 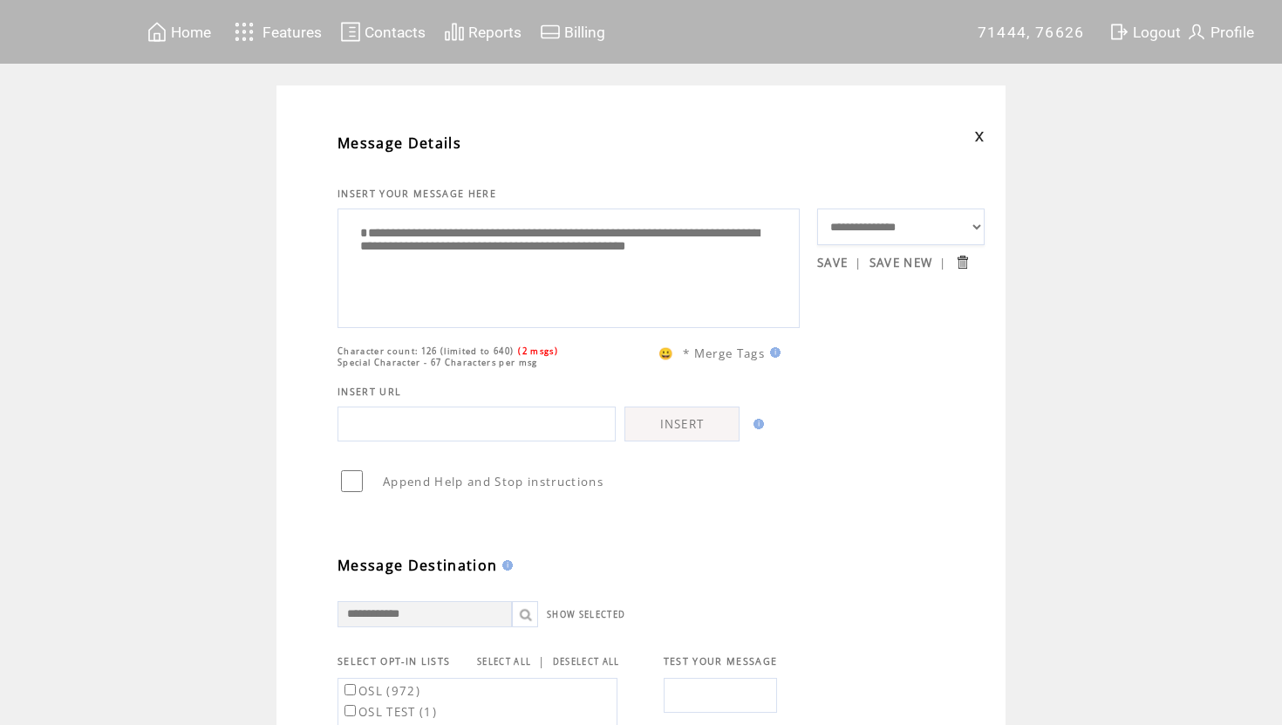 I want to click on img: features.svg, so click(x=244, y=31).